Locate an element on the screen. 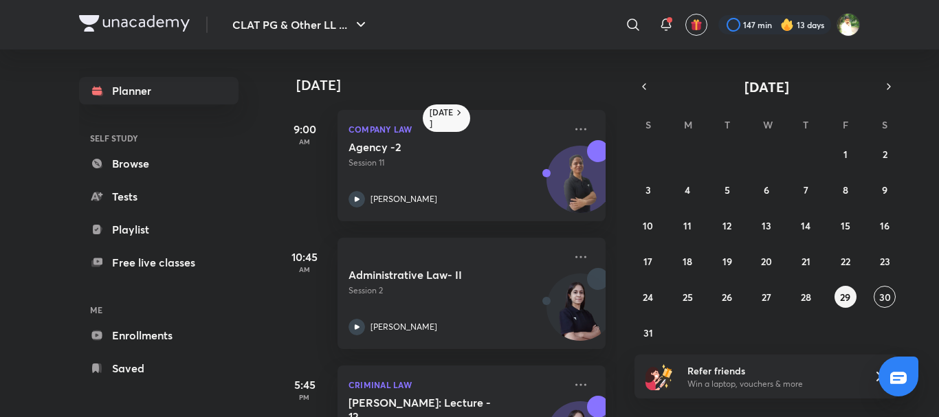  abbr: August 31, 2025 is located at coordinates (648, 333).